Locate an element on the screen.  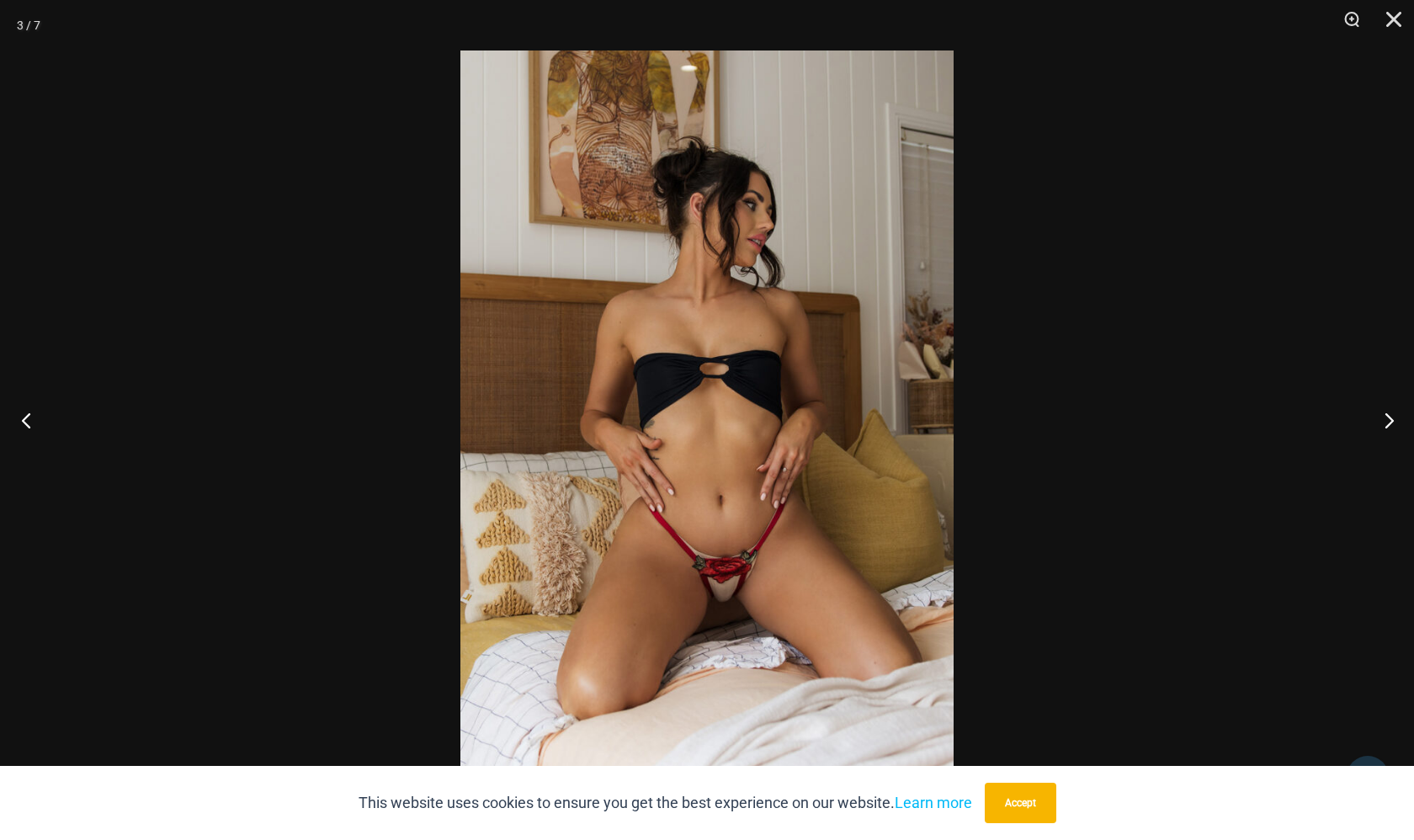
a: Learn more is located at coordinates (934, 802).